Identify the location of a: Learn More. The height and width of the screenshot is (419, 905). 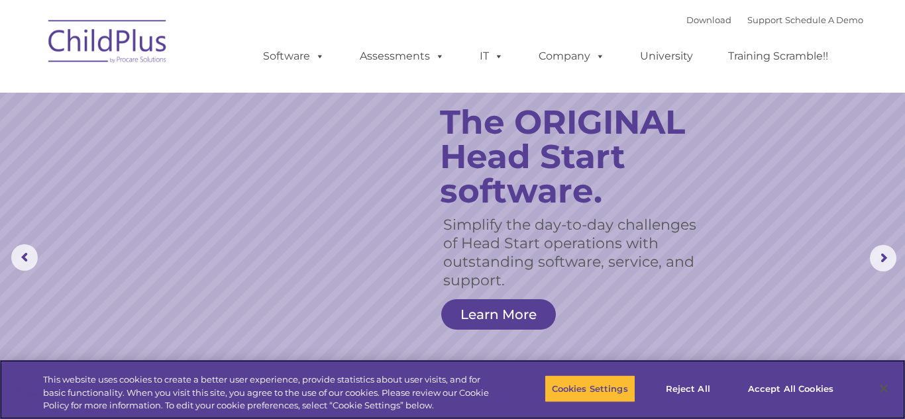
(498, 315).